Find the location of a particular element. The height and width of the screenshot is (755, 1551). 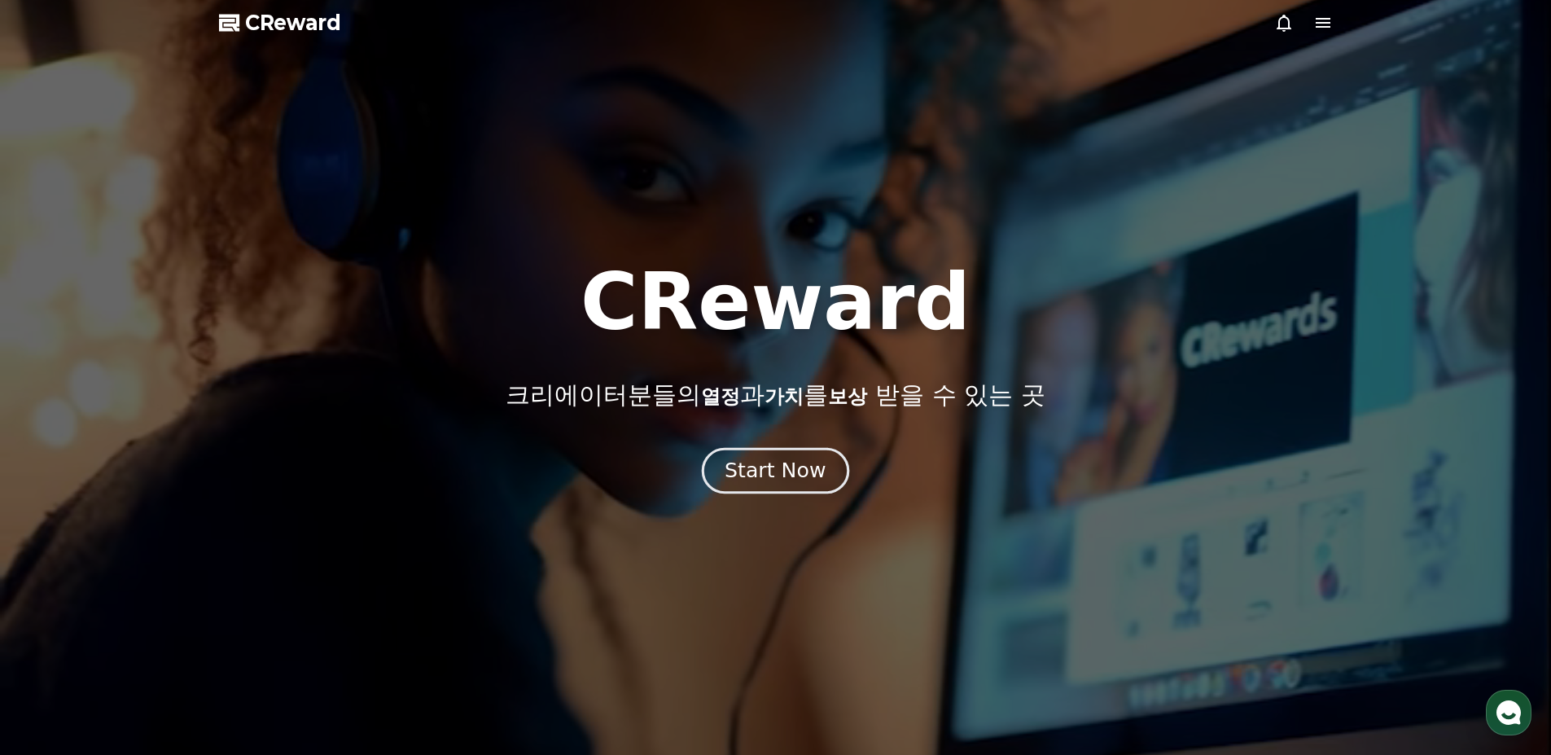

h1: CReward is located at coordinates (775, 302).